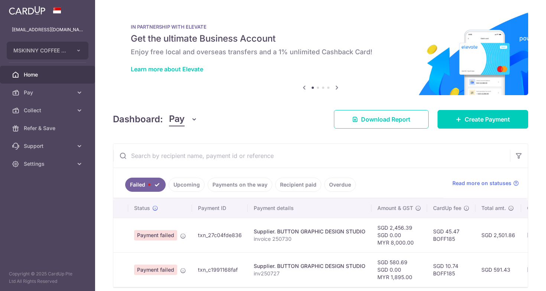 This screenshot has height=291, width=546. I want to click on td: txn_27c04fde836, so click(220, 235).